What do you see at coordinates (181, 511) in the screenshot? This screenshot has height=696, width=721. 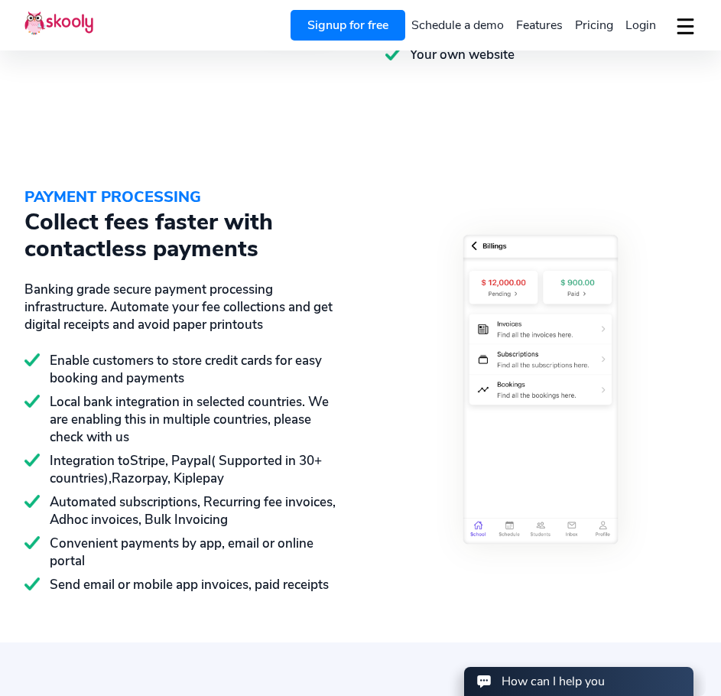 I see `div: Automated subscriptions, Recurring fee invoices, Adhoc invoices, Bulk Invoicing` at bounding box center [181, 511].